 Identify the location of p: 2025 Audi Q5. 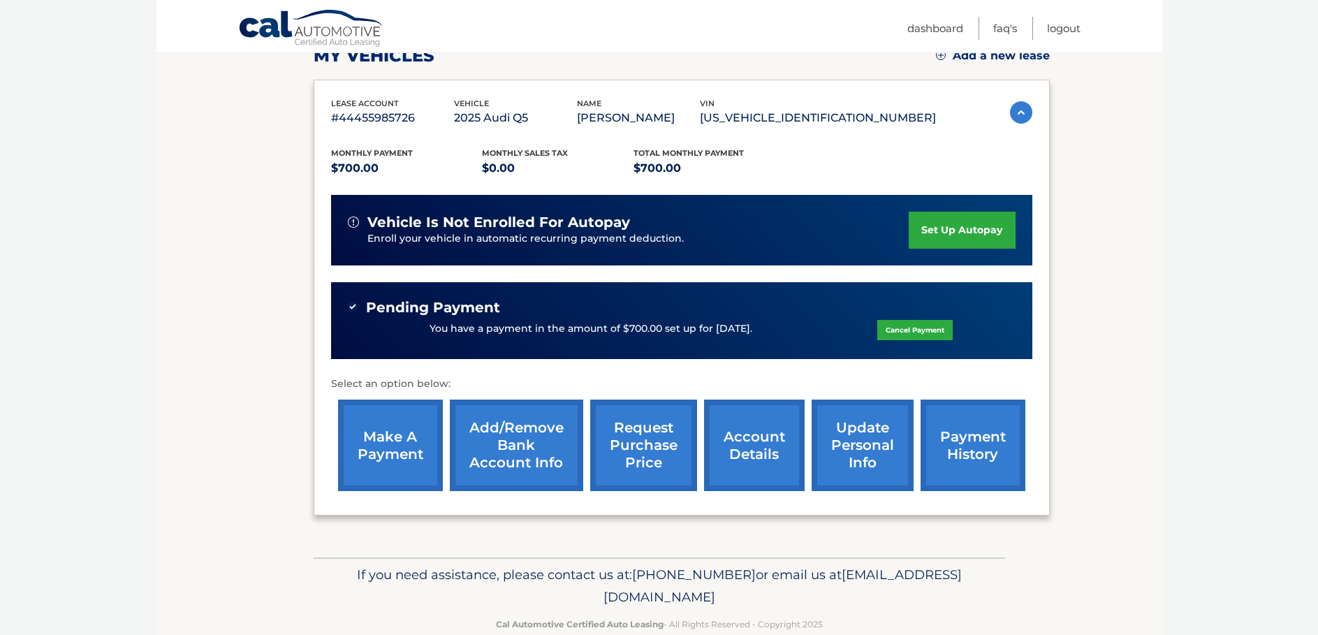
(516, 118).